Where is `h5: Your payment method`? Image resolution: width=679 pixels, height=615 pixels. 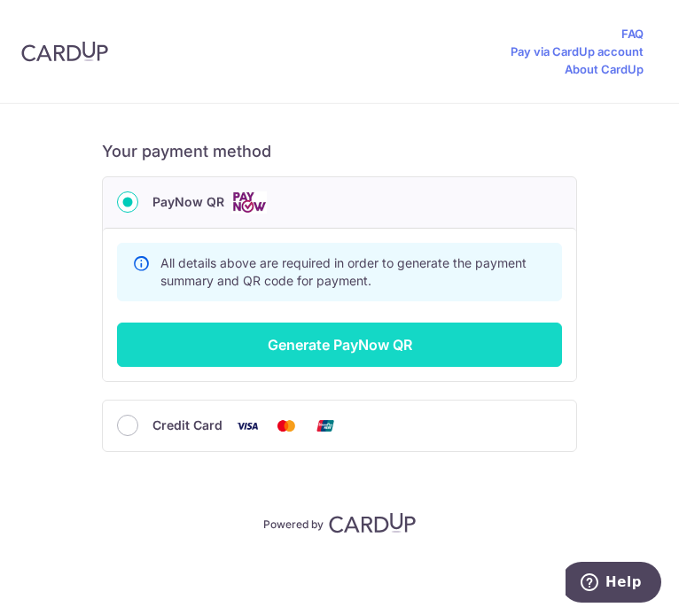 h5: Your payment method is located at coordinates (340, 152).